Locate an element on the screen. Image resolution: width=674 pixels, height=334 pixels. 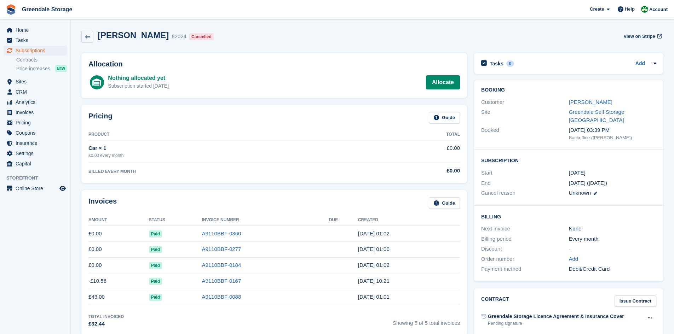
div: Debit/Credit Card is located at coordinates (612, 269).